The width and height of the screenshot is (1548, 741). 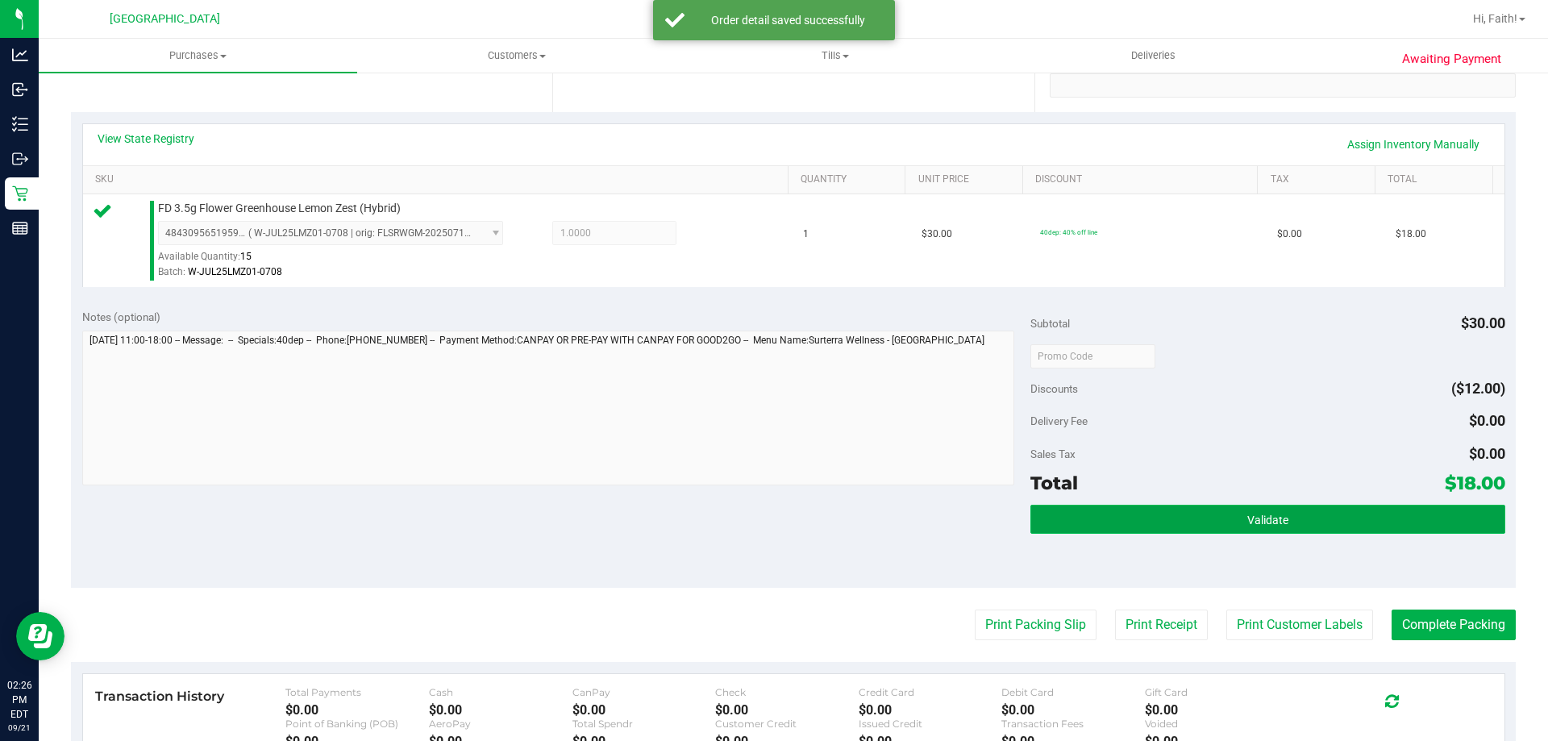 What do you see at coordinates (1144, 180) in the screenshot?
I see `a: Discount` at bounding box center [1144, 180].